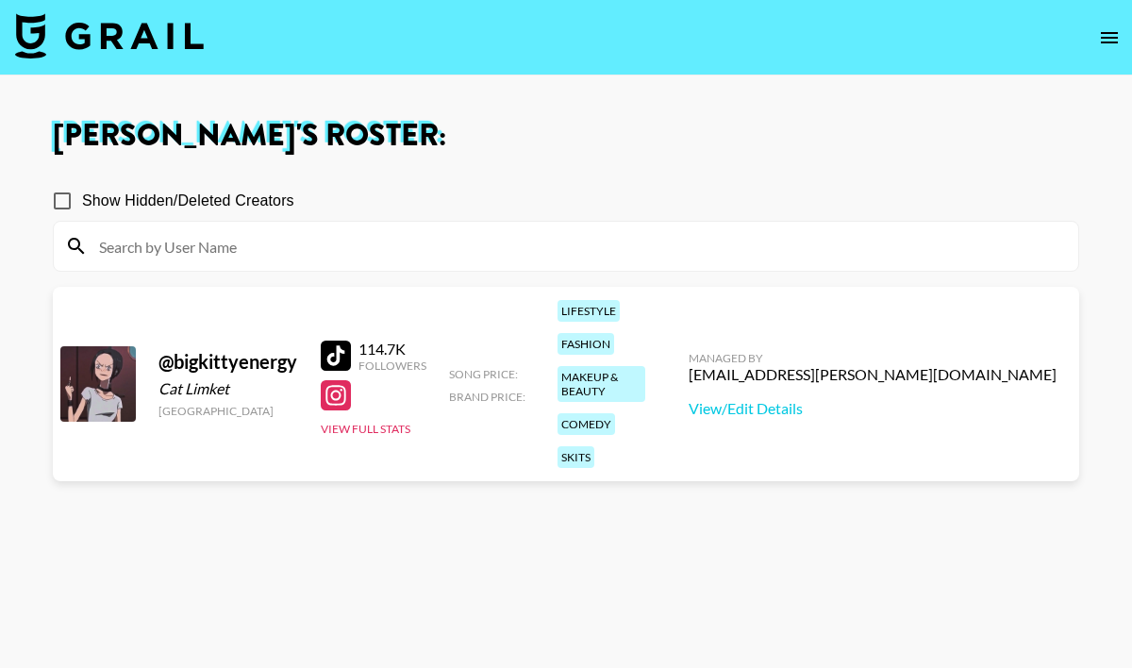  I want to click on div: Managed By, so click(872, 357).